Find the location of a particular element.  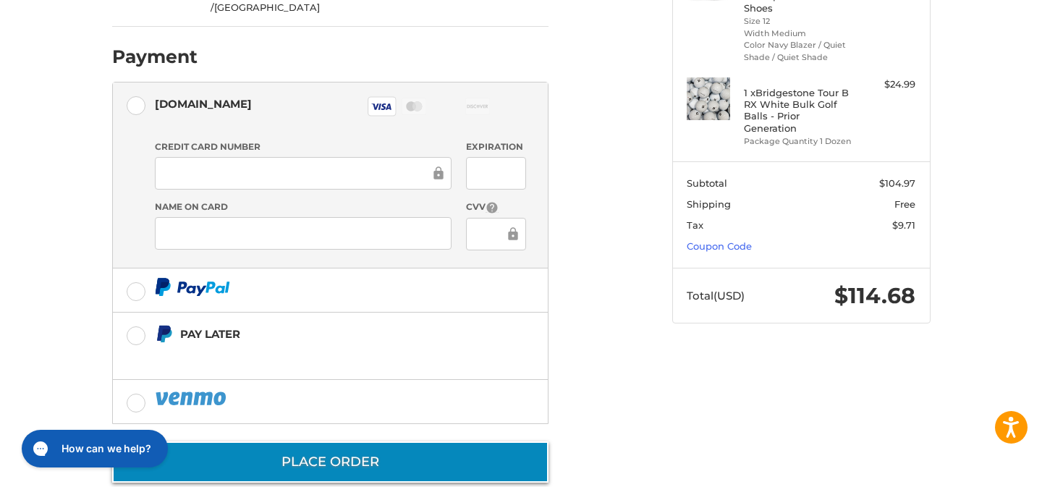

button: Gorgias live chat is located at coordinates (80, 24).